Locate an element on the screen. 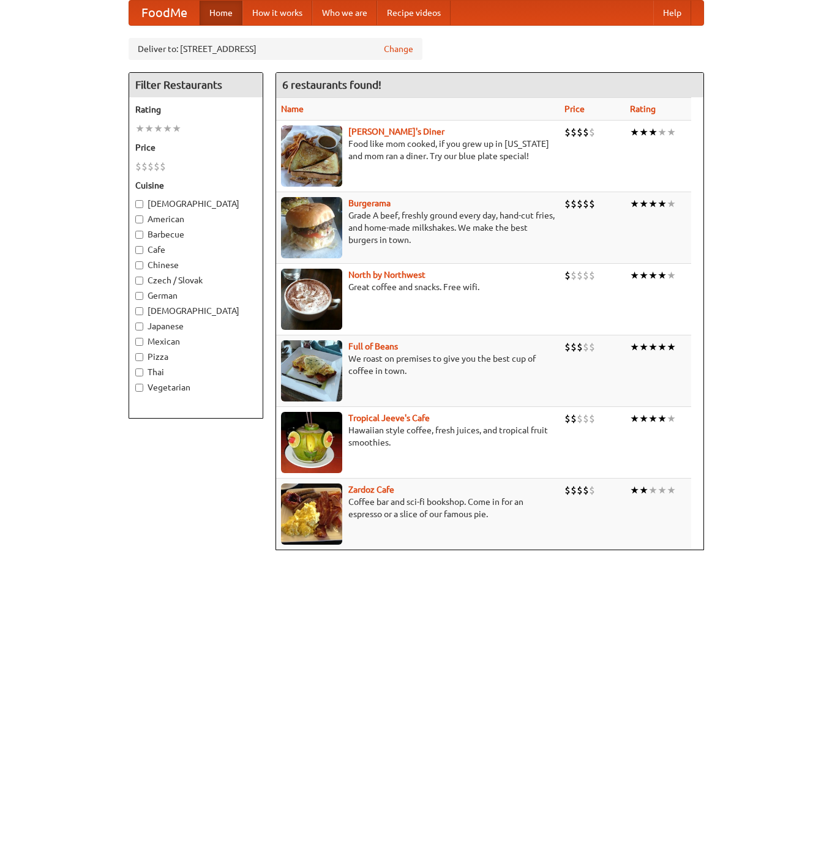 Image resolution: width=832 pixels, height=866 pixels. input: Czech / Slovak is located at coordinates (139, 280).